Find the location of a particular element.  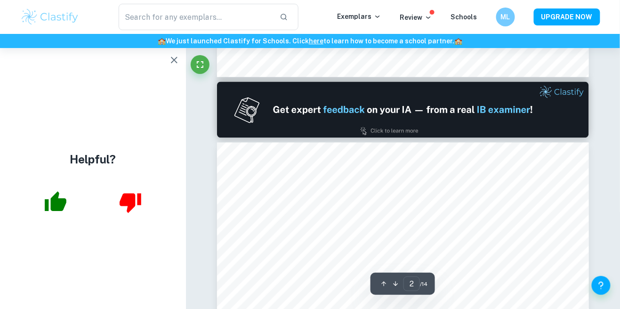

button: Fullscreen is located at coordinates (200, 64).